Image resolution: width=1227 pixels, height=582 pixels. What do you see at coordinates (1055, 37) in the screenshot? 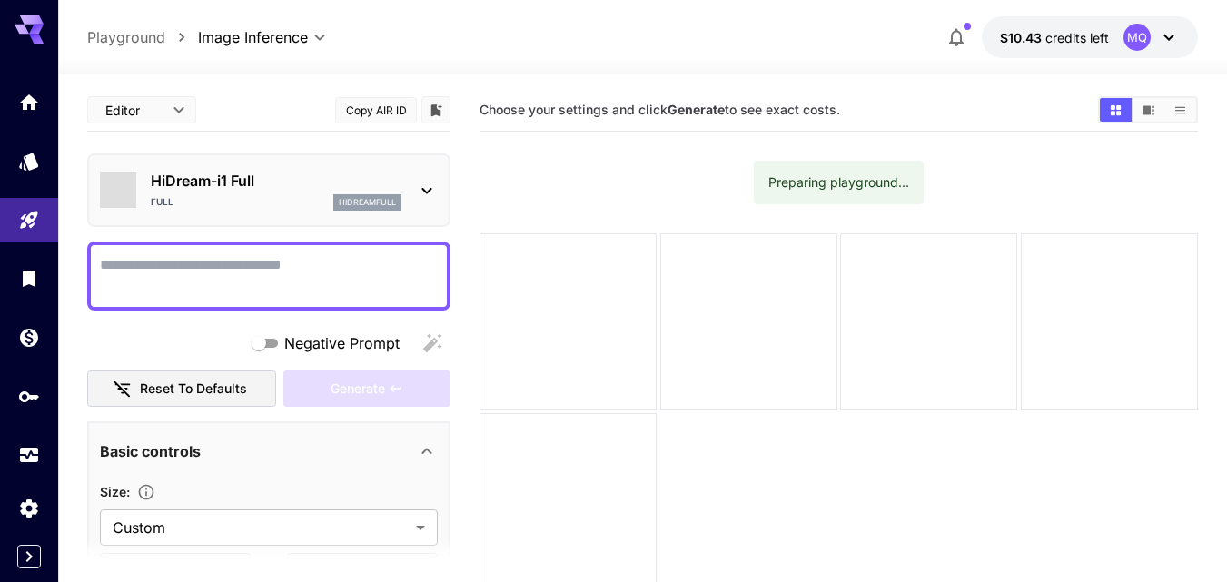
I see `div: $10.4322` at bounding box center [1055, 37].